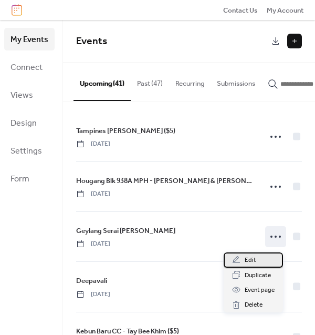  I want to click on span: Duplicate, so click(258, 275).